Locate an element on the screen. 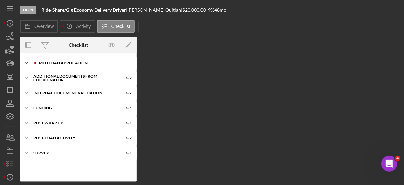  button: Overview is located at coordinates (39, 26).